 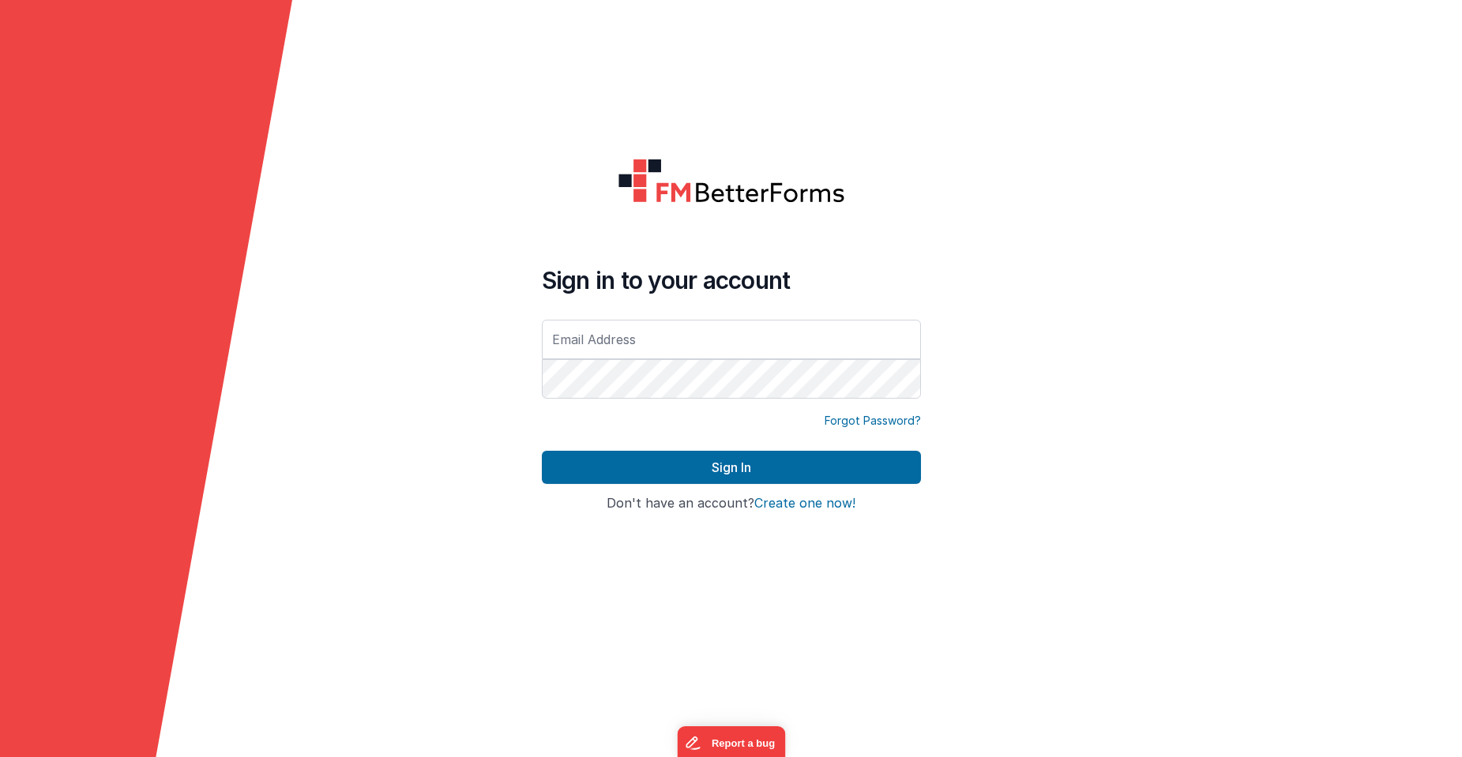 I want to click on a: Forgot Password?, so click(x=873, y=421).